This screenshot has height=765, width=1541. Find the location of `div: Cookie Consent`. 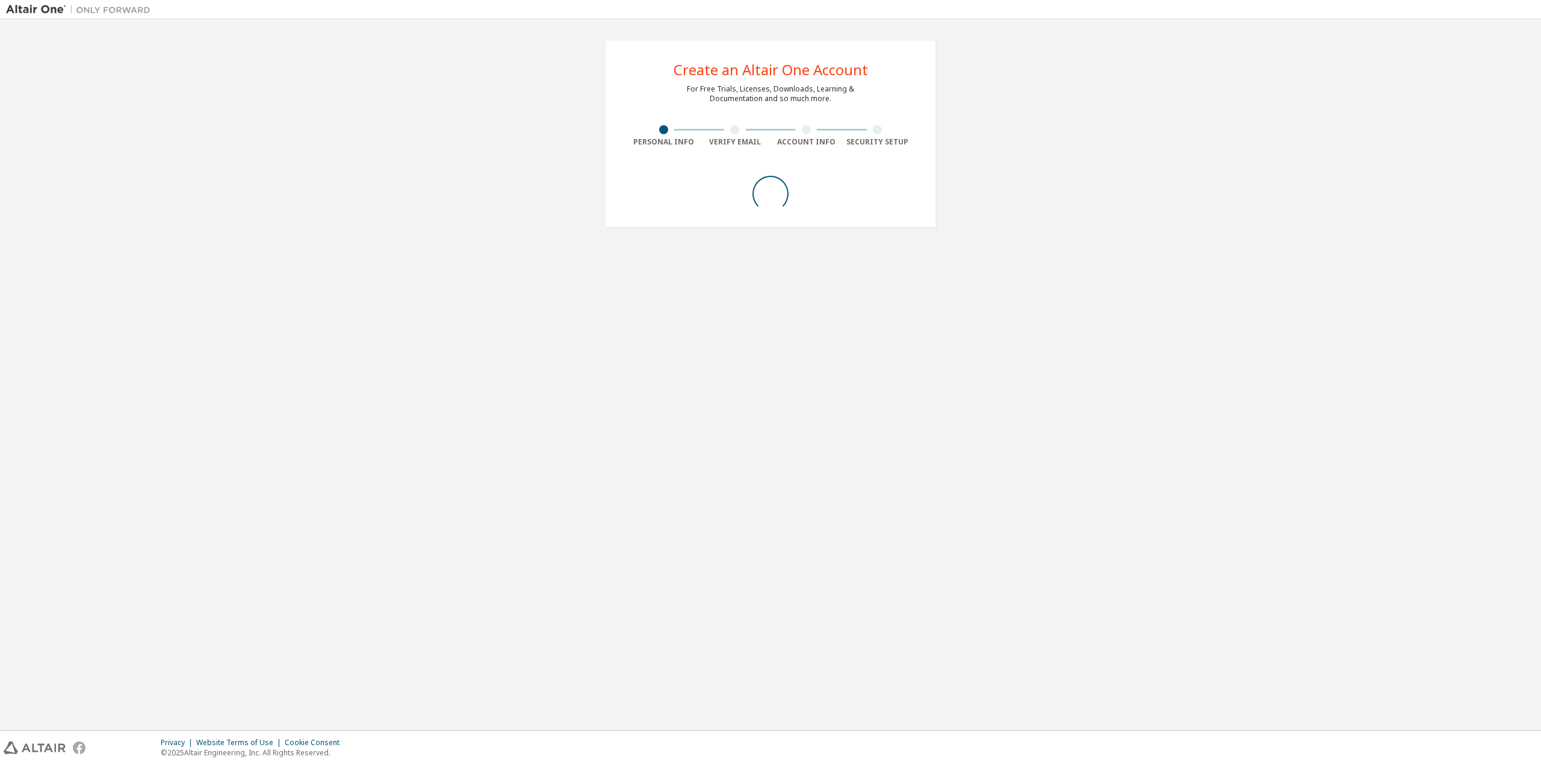

div: Cookie Consent is located at coordinates (315, 743).